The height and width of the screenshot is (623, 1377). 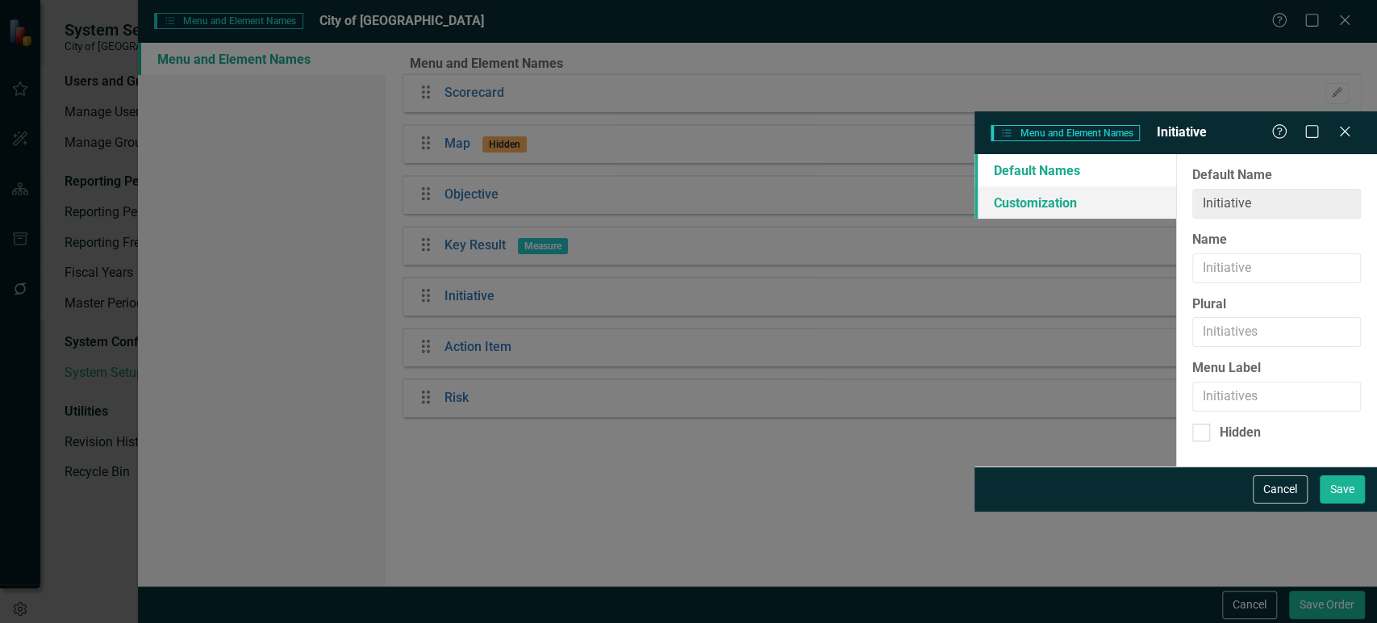 I want to click on input: Initiative, so click(x=1276, y=268).